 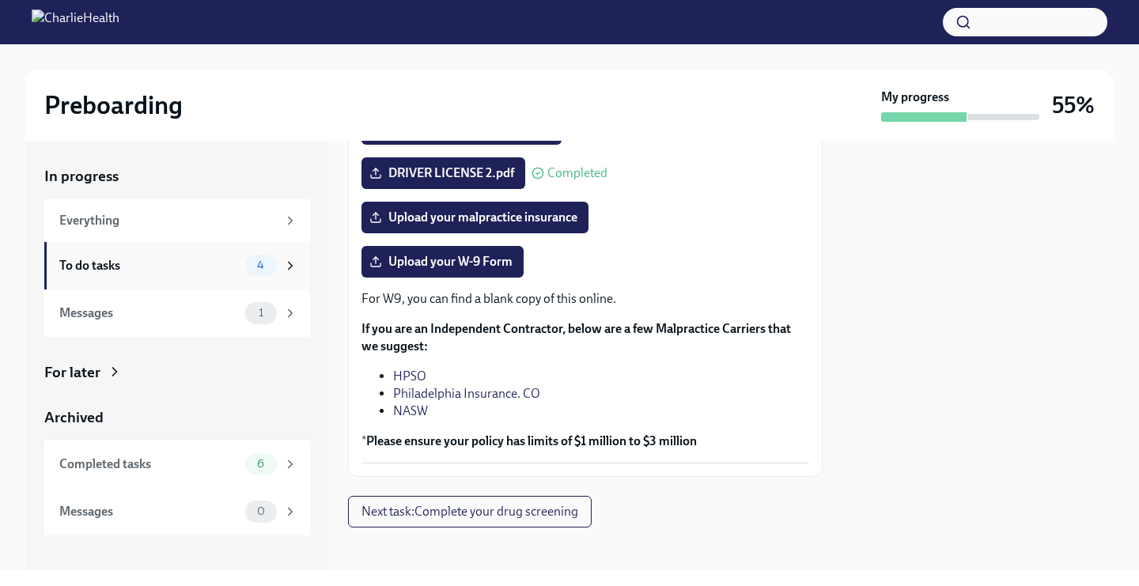 I want to click on strong: Please ensure your policy has limits of $1 million to $3 million, so click(x=532, y=441).